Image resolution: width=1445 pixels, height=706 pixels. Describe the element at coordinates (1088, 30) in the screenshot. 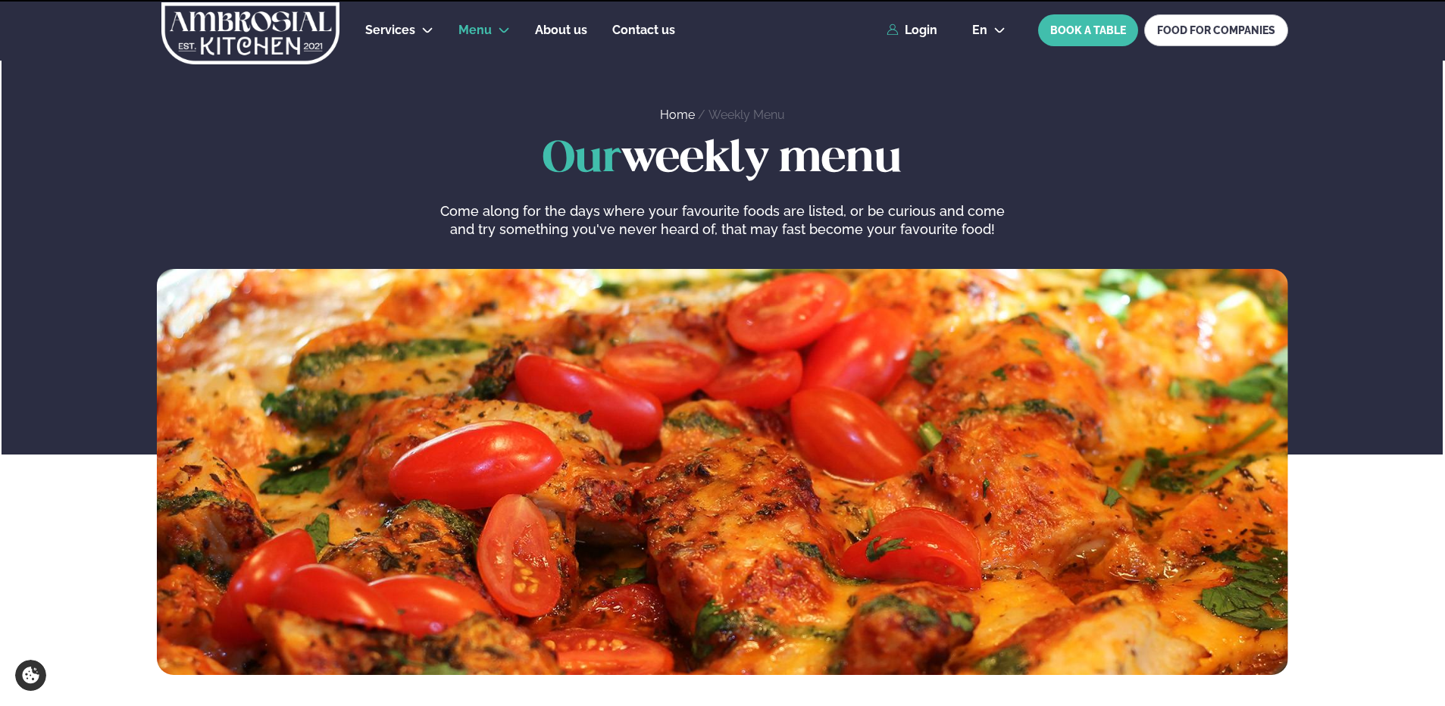

I see `button: BOOK A TABLE` at that location.